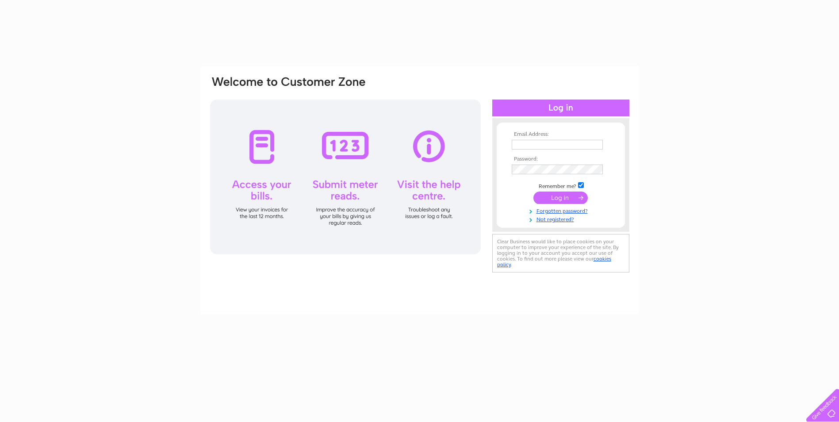 This screenshot has width=839, height=422. What do you see at coordinates (562, 210) in the screenshot?
I see `a: Forgotten password?` at bounding box center [562, 210].